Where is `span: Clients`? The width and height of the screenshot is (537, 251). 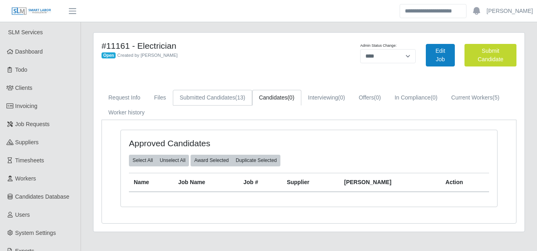
span: Clients is located at coordinates (24, 88).